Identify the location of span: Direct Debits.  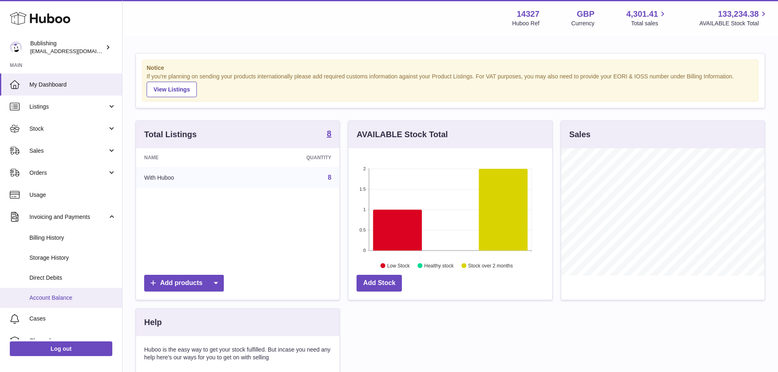
(73, 278).